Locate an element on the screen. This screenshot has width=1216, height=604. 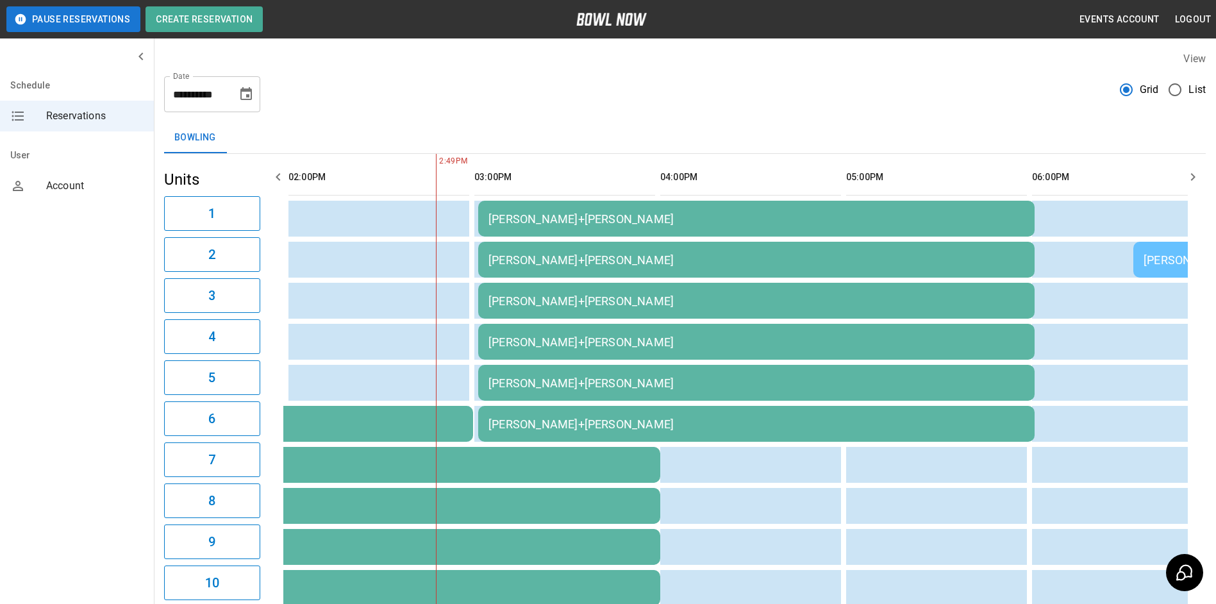
th: 02:00PM is located at coordinates (379, 177).